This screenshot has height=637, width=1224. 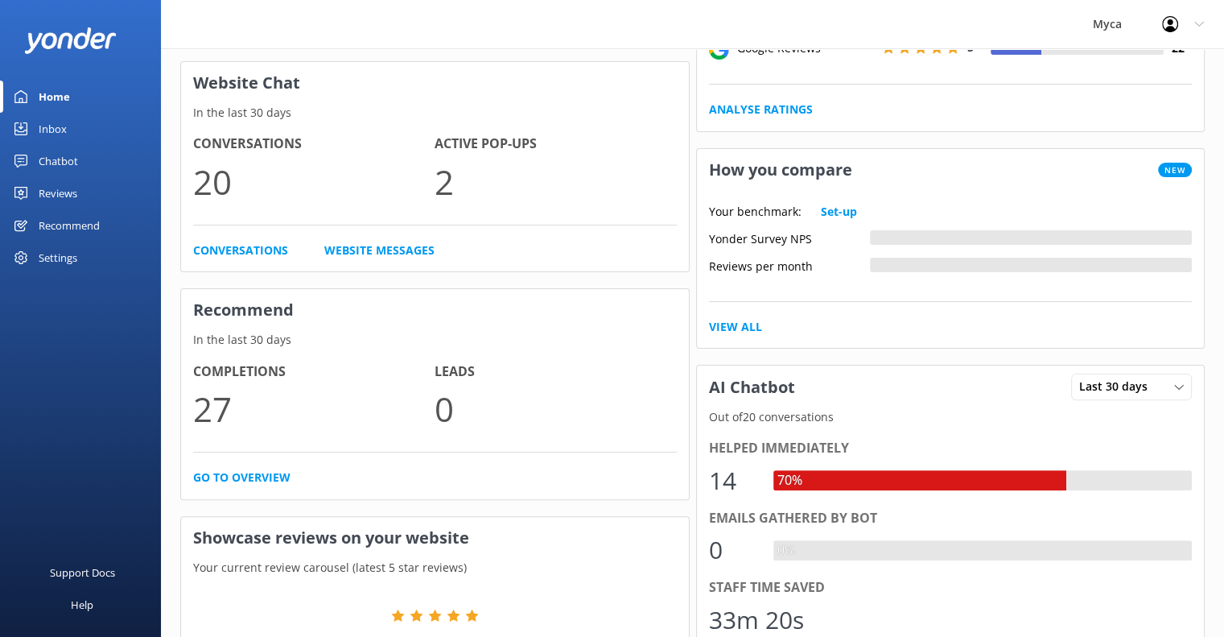 I want to click on span: Last 30 days, so click(x=1118, y=386).